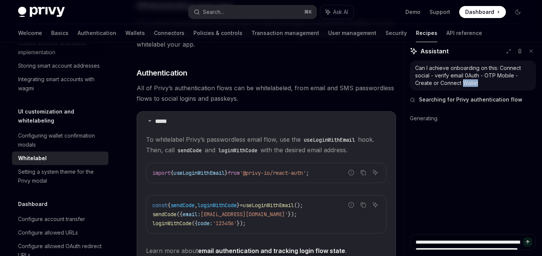  What do you see at coordinates (266, 145) in the screenshot?
I see `span: To whitelabel Privy’s passwordless email flow, use the hook. Then, call and with the desired emai...` at bounding box center [266, 145].